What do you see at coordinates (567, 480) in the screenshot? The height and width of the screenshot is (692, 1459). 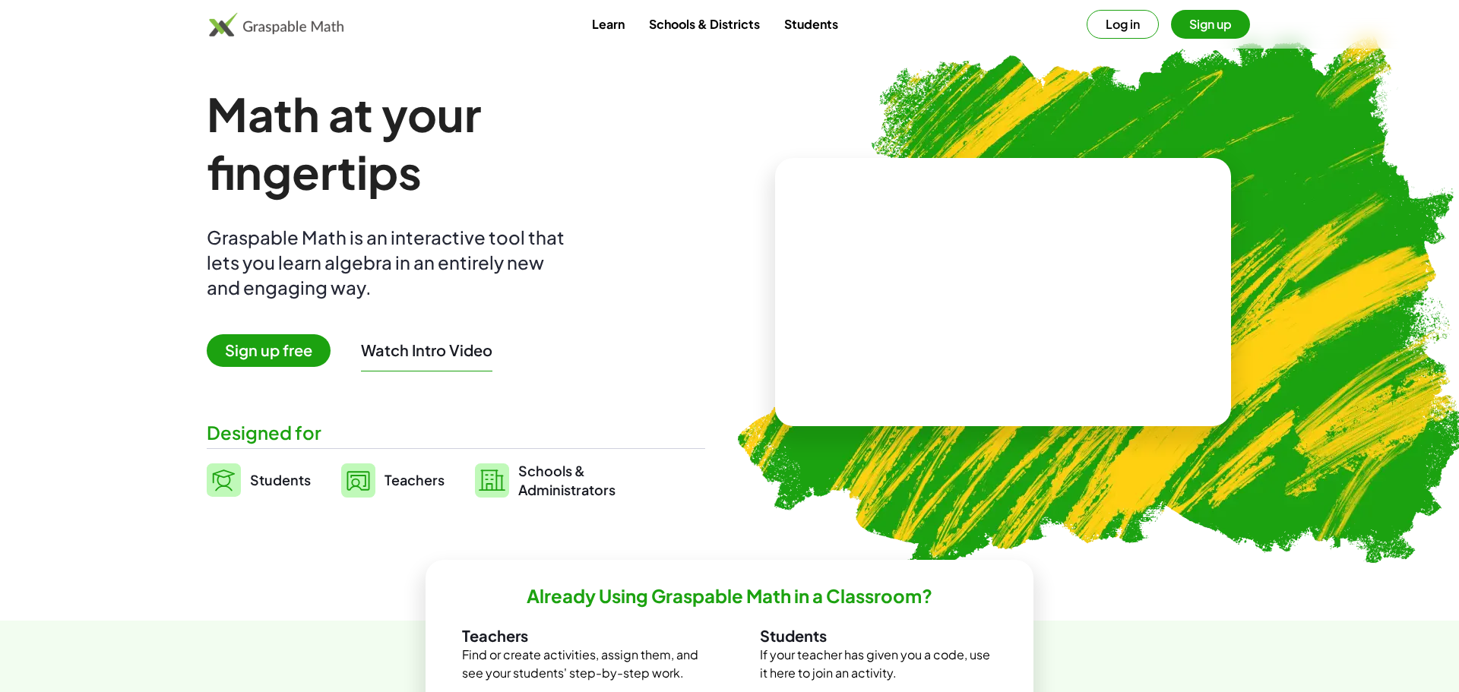 I see `span: Schools & Administrators` at bounding box center [567, 480].